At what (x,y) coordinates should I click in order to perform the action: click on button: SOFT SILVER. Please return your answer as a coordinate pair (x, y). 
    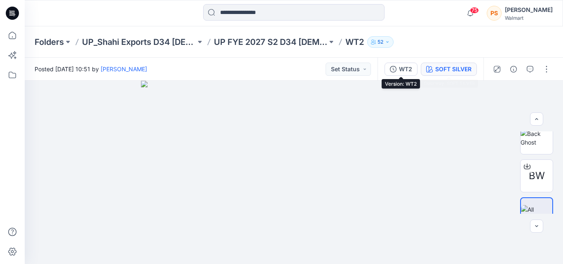
    Looking at the image, I should click on (449, 69).